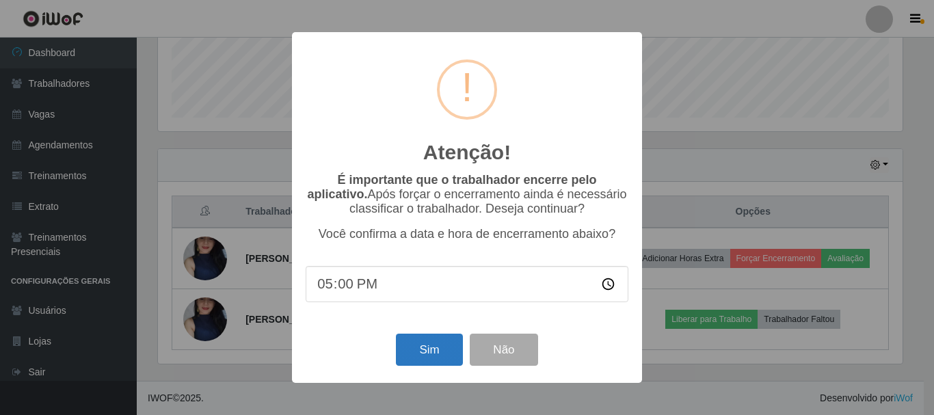 The width and height of the screenshot is (934, 415). Describe the element at coordinates (503, 349) in the screenshot. I see `button: Não` at that location.